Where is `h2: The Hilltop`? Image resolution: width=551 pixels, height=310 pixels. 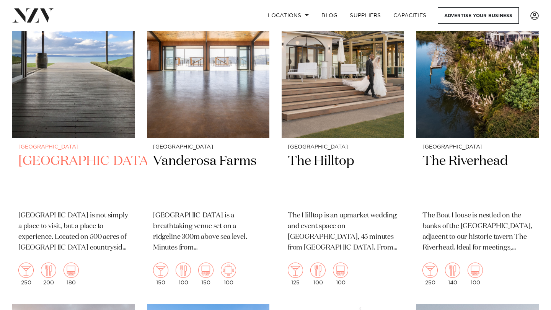
h2: The Hilltop is located at coordinates (343, 178).